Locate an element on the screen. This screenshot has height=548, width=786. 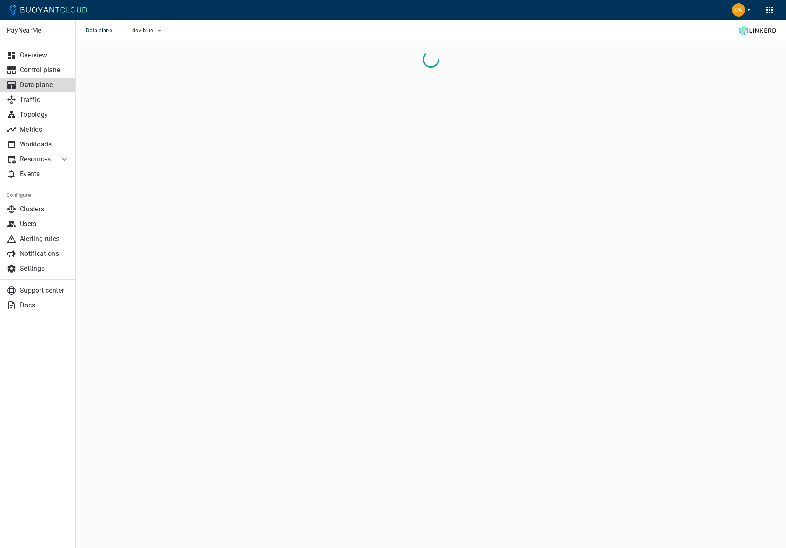
p: Control plane is located at coordinates (45, 70).